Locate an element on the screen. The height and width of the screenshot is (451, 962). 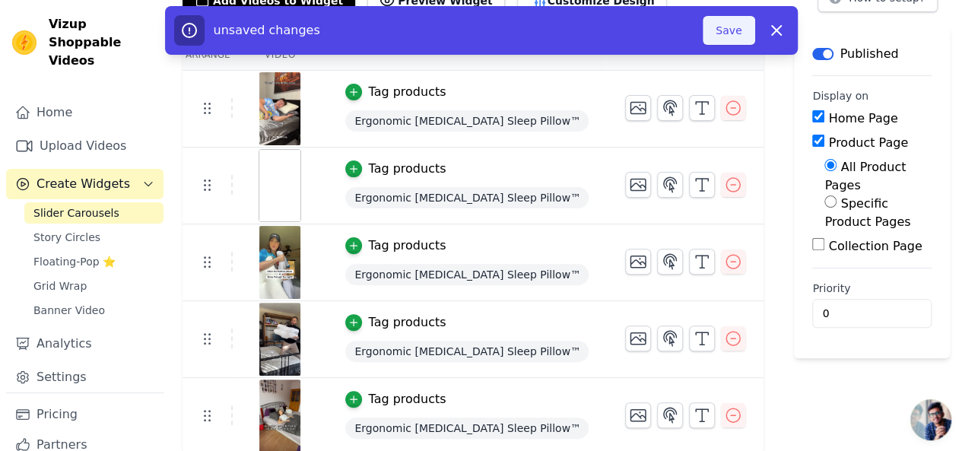
span: Slider Carousels is located at coordinates (76, 213).